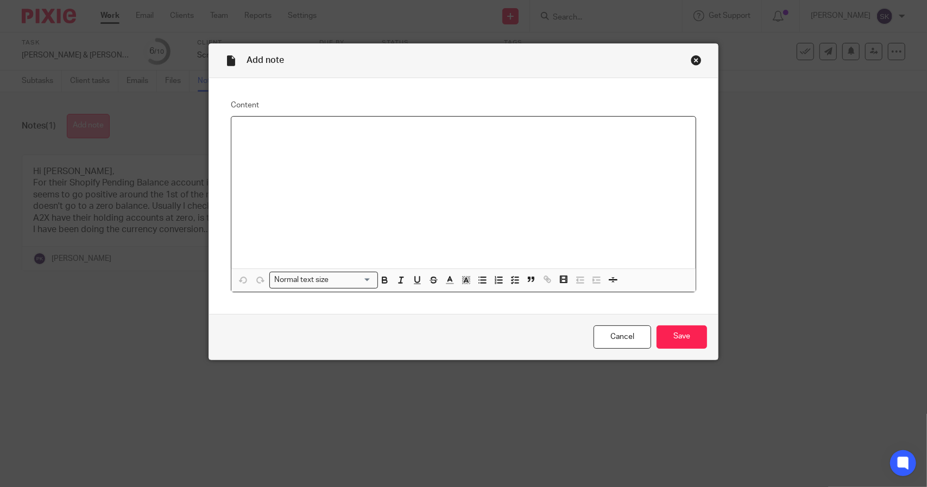  What do you see at coordinates (324, 280) in the screenshot?
I see `div: Search for option` at bounding box center [324, 280].